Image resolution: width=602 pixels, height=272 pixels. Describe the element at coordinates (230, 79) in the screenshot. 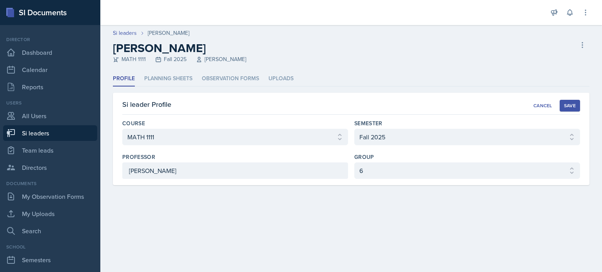

I see `li: Observation Forms` at that location.